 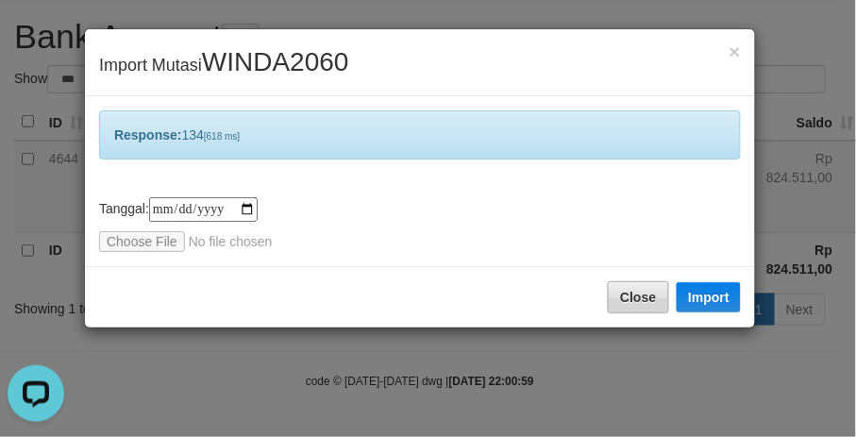 What do you see at coordinates (148, 135) in the screenshot?
I see `b: Response:` at bounding box center [148, 135].